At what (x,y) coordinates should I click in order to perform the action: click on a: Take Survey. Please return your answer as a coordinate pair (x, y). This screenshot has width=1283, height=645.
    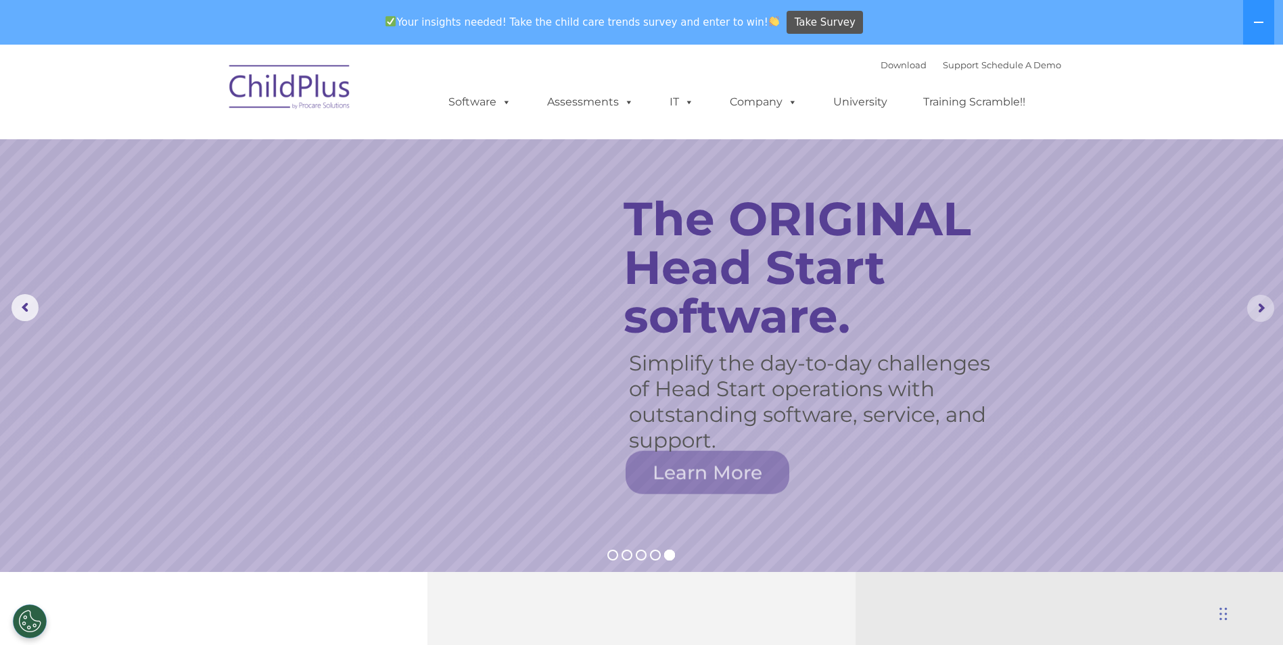
    Looking at the image, I should click on (824, 22).